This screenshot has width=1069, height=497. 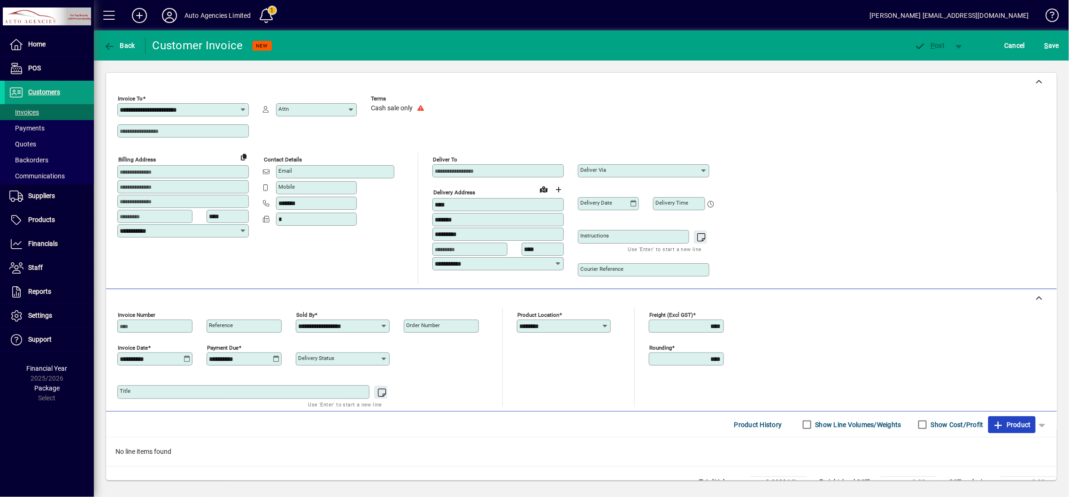 I want to click on button: Profile, so click(x=169, y=15).